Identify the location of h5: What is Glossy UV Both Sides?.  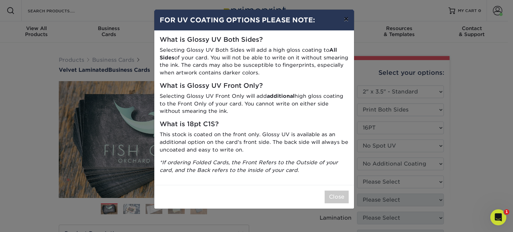
(254, 40).